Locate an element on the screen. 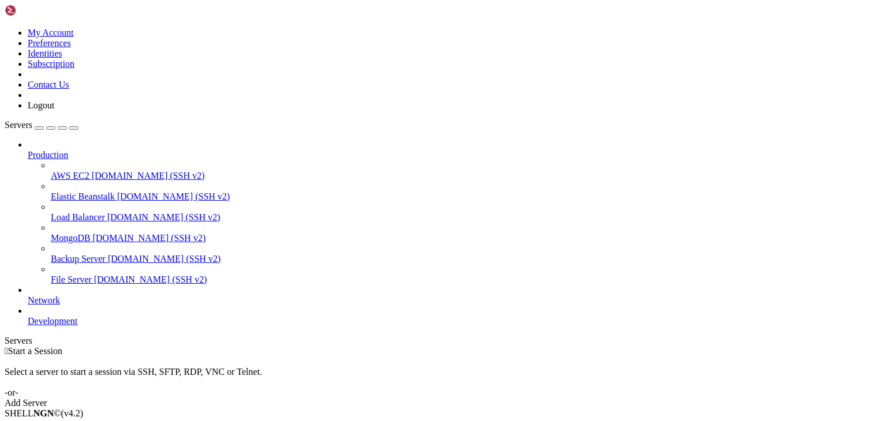 The height and width of the screenshot is (421, 887). a: Development is located at coordinates (455, 322).